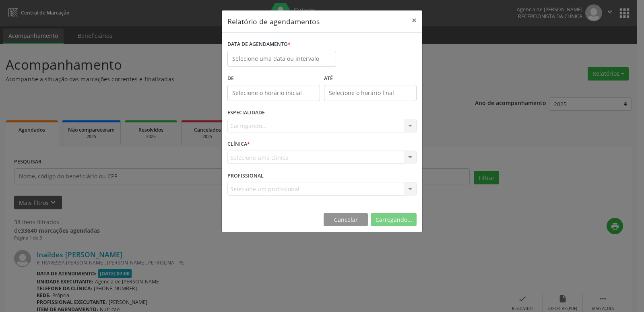  What do you see at coordinates (274, 93) in the screenshot?
I see `input: Selecione o horário inicial` at bounding box center [274, 93].